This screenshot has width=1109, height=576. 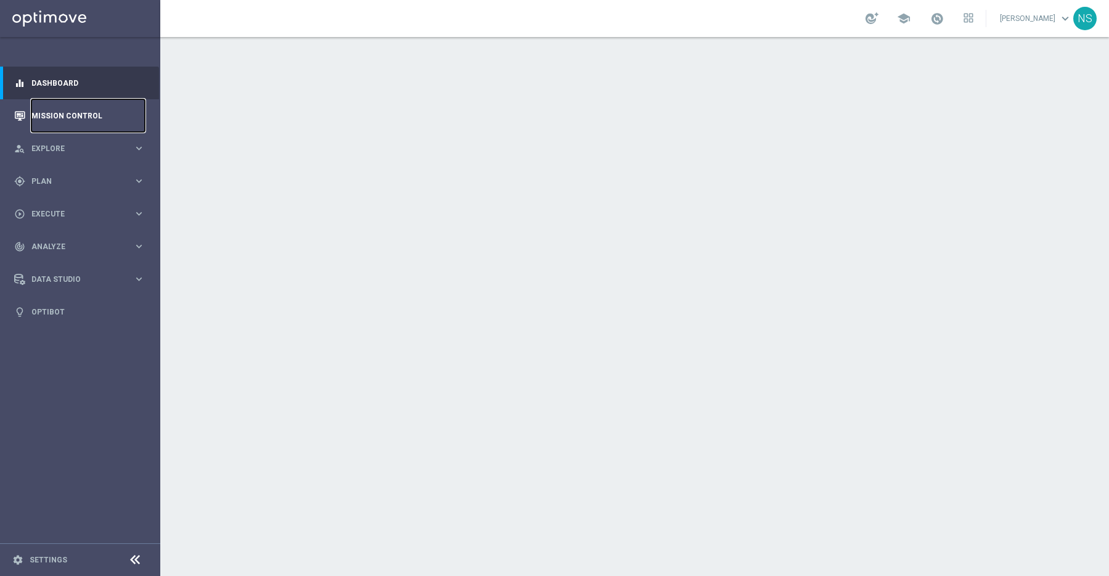 I want to click on div: equalizer Dashboard, so click(x=80, y=83).